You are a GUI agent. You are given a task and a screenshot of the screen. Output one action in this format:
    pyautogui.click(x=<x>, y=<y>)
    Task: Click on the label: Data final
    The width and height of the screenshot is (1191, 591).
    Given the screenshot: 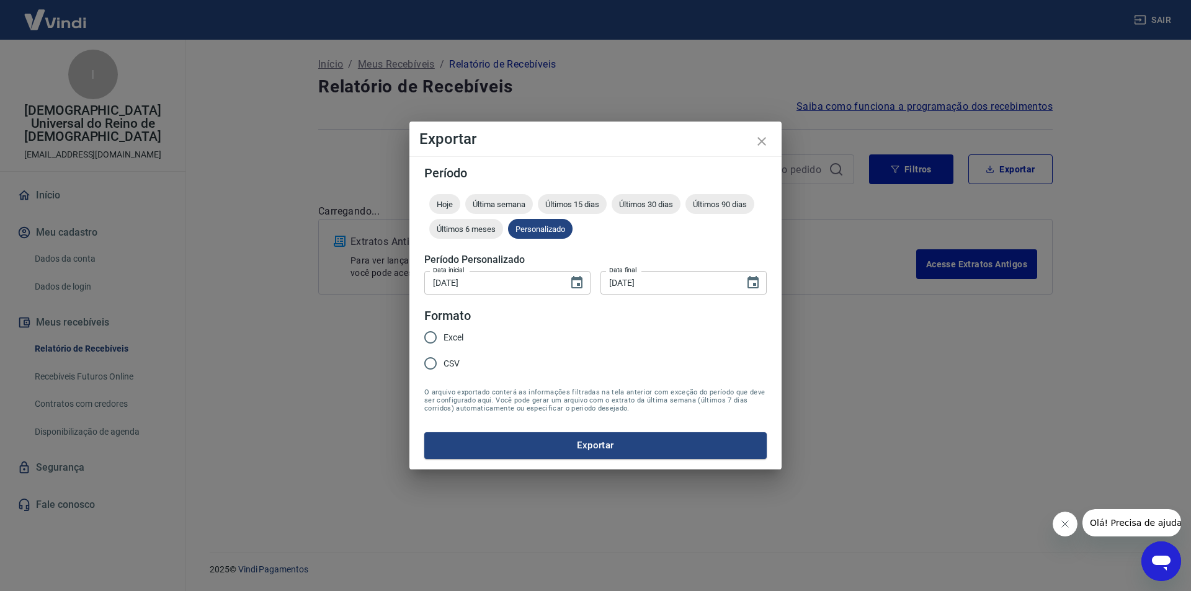 What is the action you would take?
    pyautogui.click(x=623, y=270)
    